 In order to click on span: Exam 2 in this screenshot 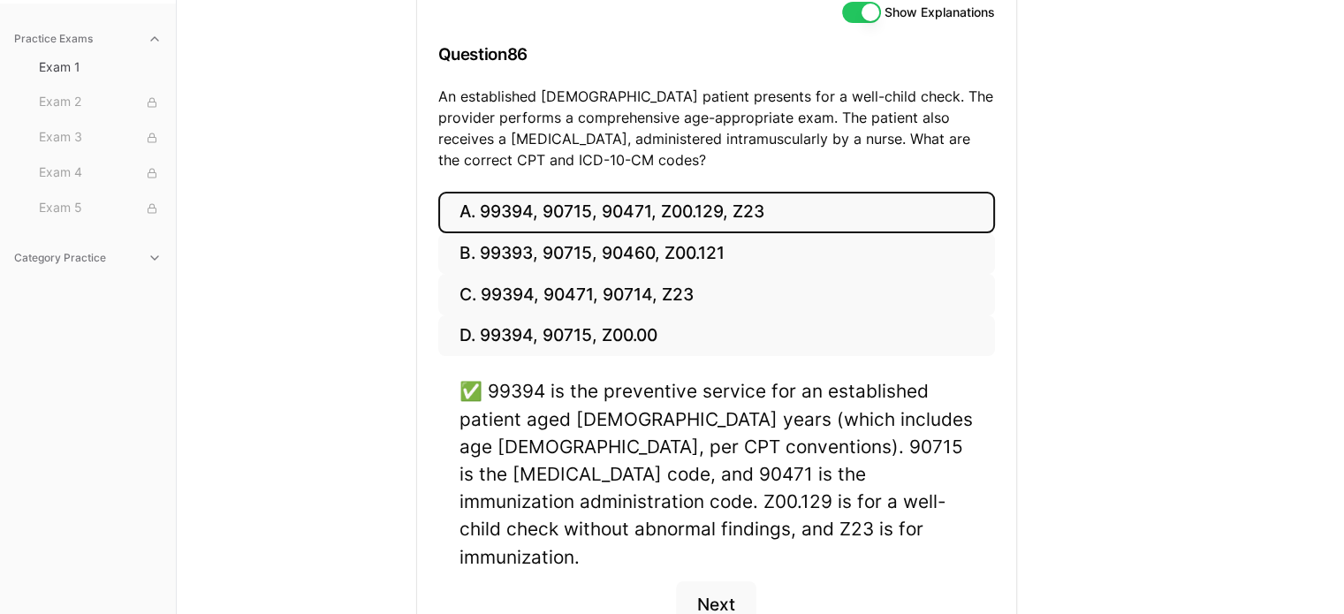, I will do `click(100, 102)`.